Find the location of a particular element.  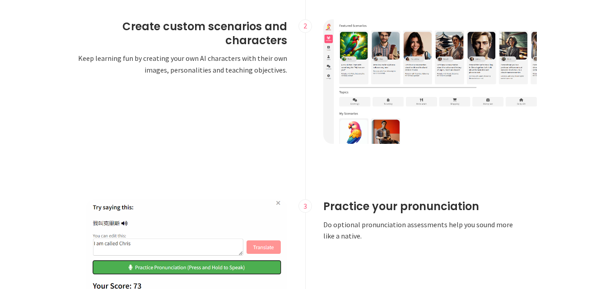

p: Keep learning fun by creating your own AI characters with their own images, personalities and tea... is located at coordinates (177, 64).